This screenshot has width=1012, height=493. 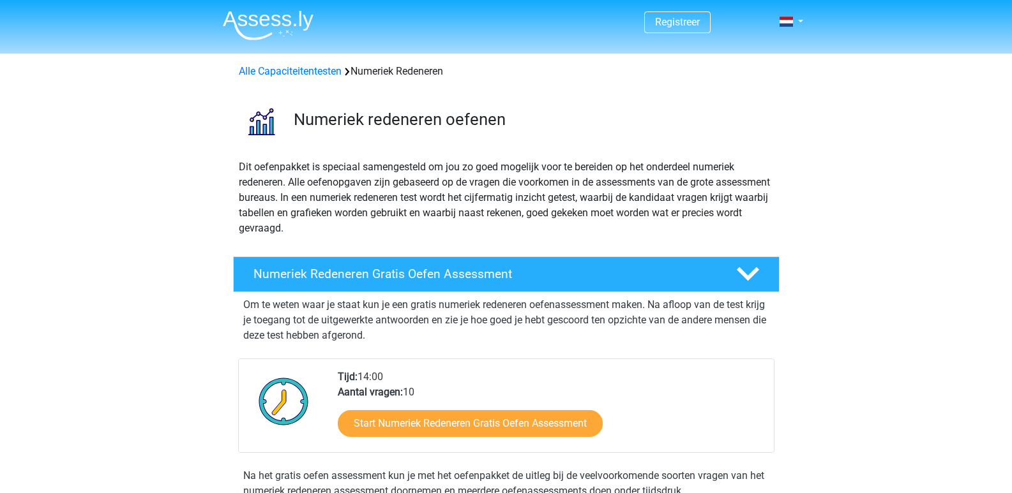 What do you see at coordinates (370, 392) in the screenshot?
I see `b: Aantal vragen:` at bounding box center [370, 392].